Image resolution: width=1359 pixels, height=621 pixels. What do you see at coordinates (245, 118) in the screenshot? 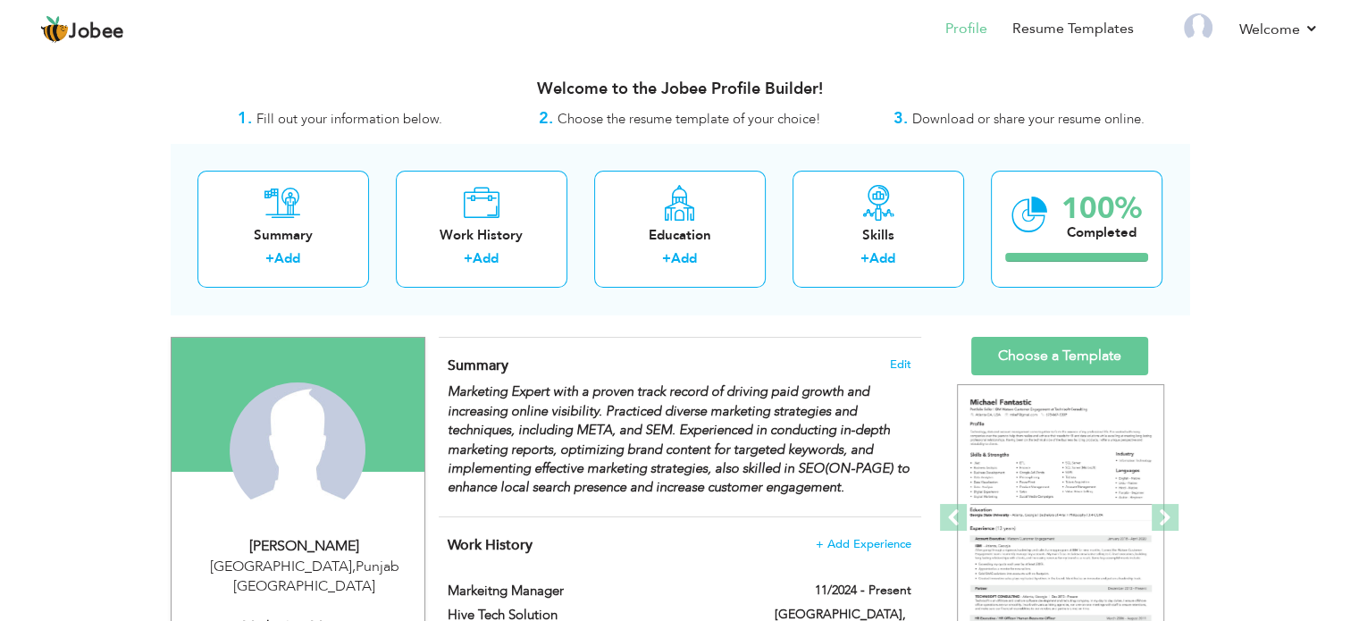
I see `strong: 1.` at bounding box center [245, 118].